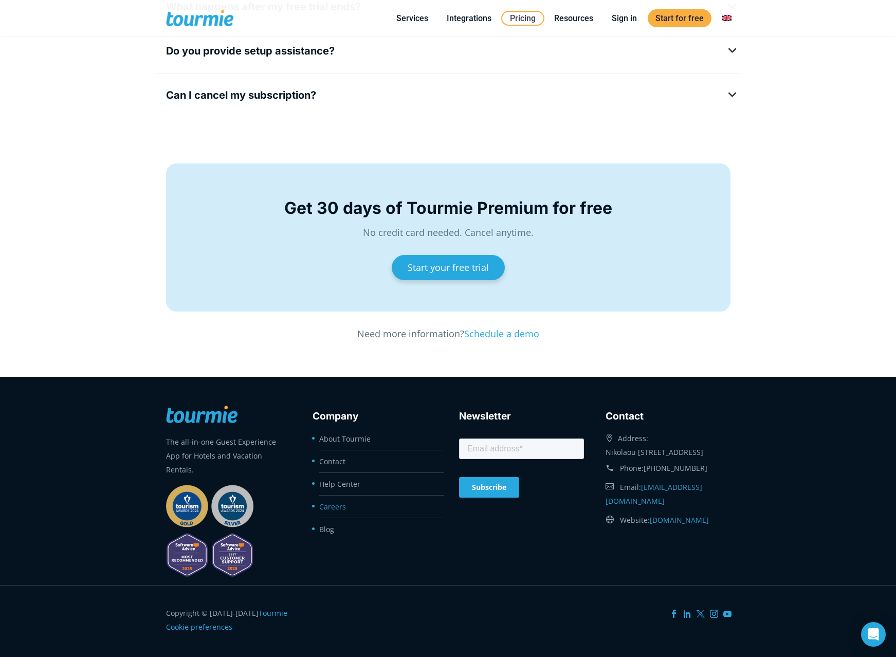 The width and height of the screenshot is (896, 657). Describe the element at coordinates (412, 18) in the screenshot. I see `a: Services` at that location.